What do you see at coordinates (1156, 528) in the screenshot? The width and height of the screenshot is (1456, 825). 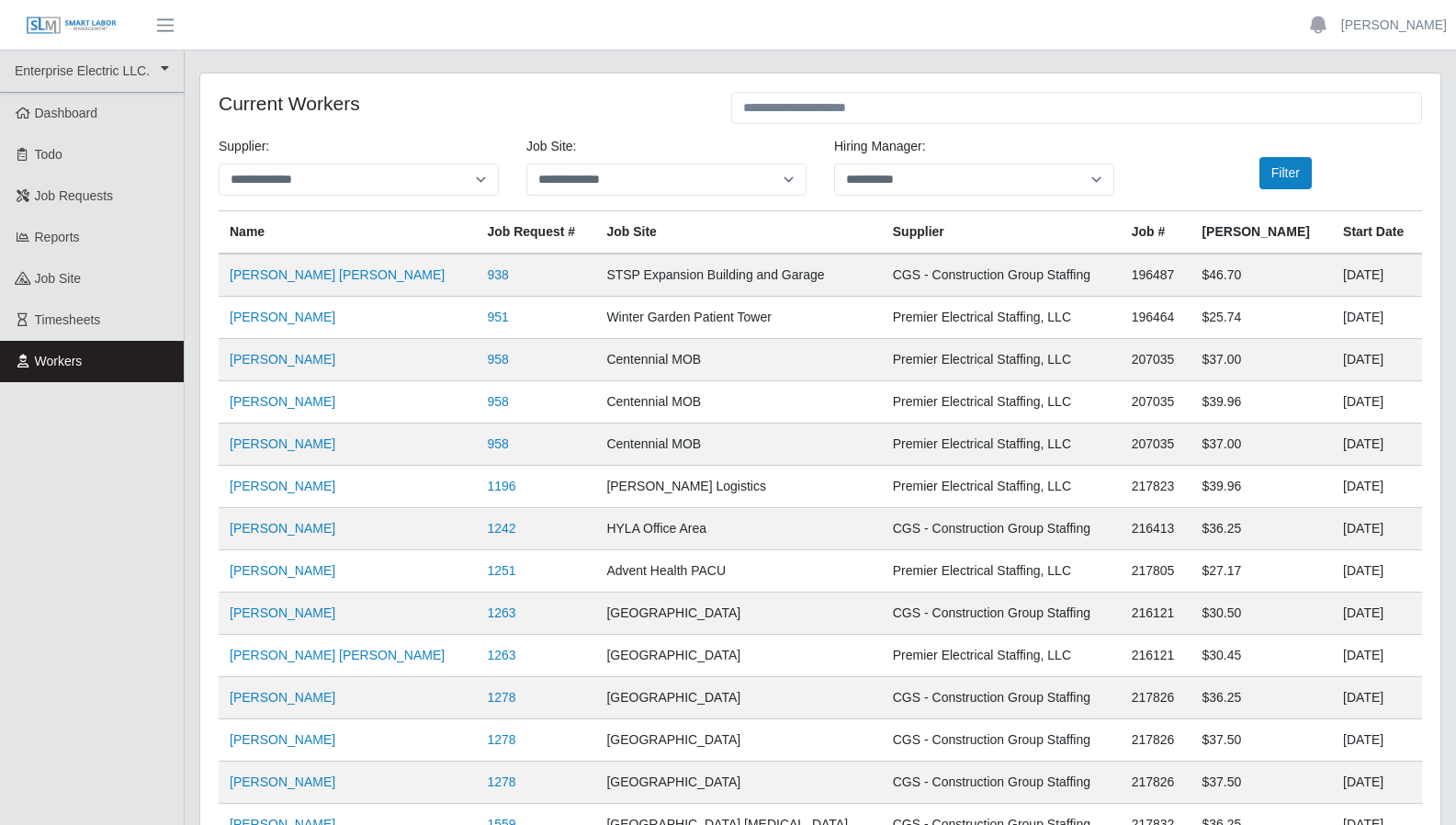 I see `td: 216413` at bounding box center [1156, 528].